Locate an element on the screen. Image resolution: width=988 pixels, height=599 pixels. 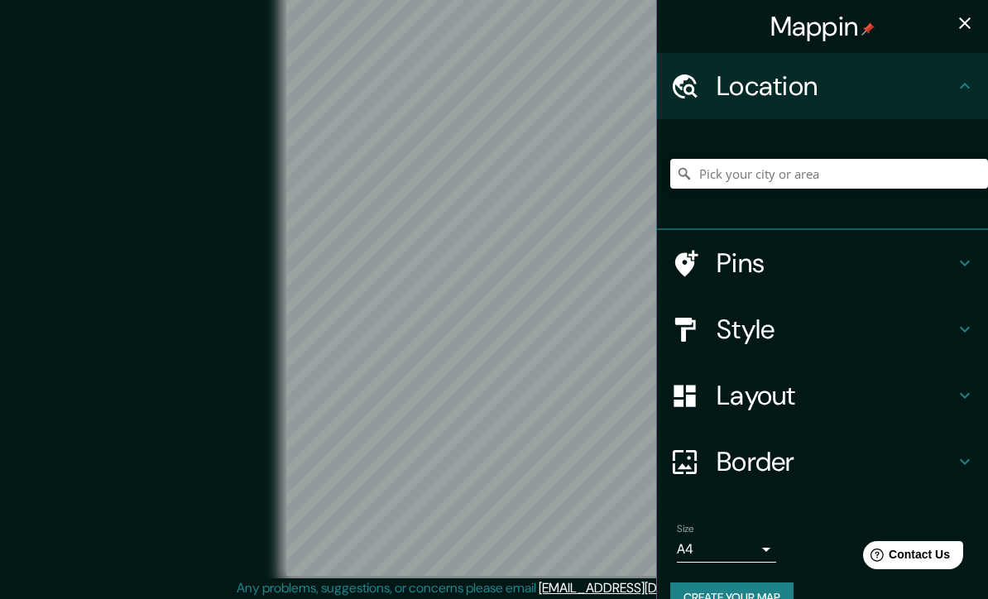
img: pin-icon.png is located at coordinates (868, 29).